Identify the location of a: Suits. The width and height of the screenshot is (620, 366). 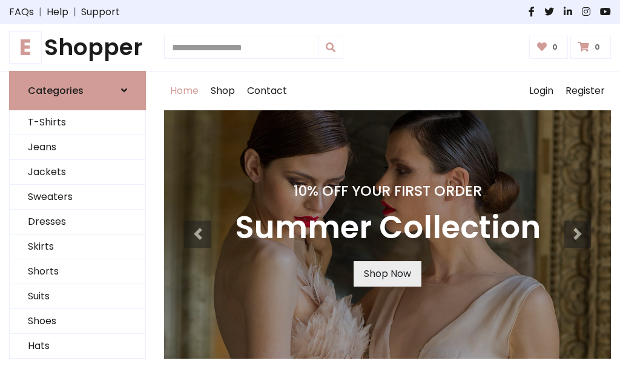
(78, 296).